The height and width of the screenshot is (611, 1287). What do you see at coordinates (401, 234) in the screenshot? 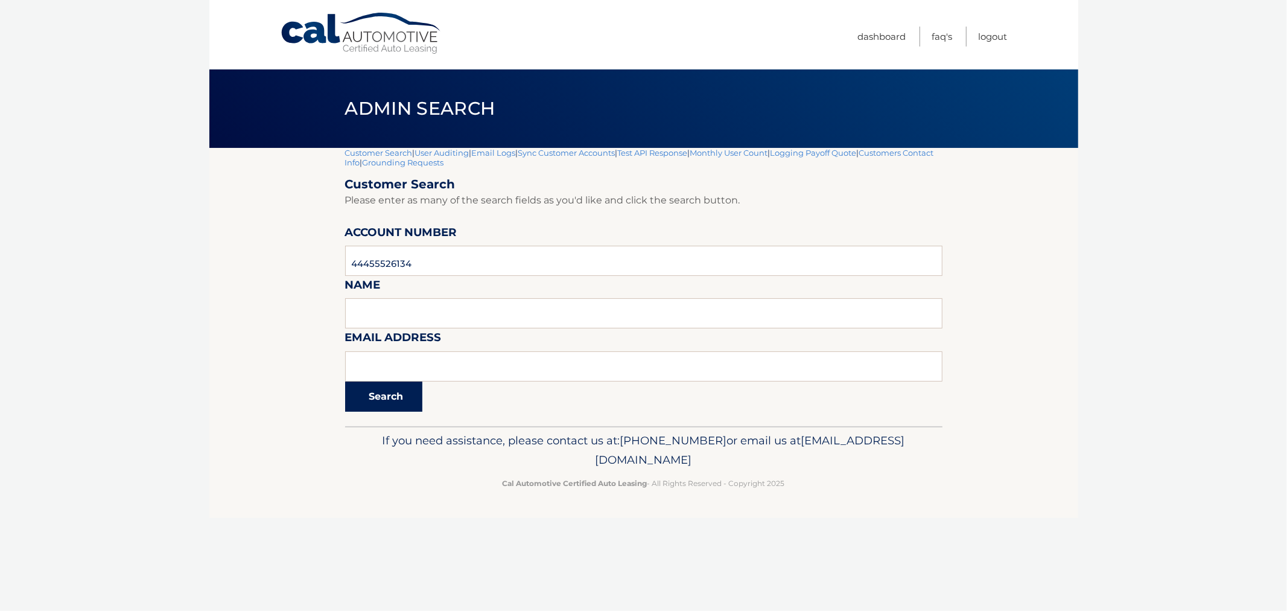
I see `label: Account Number` at bounding box center [401, 234].